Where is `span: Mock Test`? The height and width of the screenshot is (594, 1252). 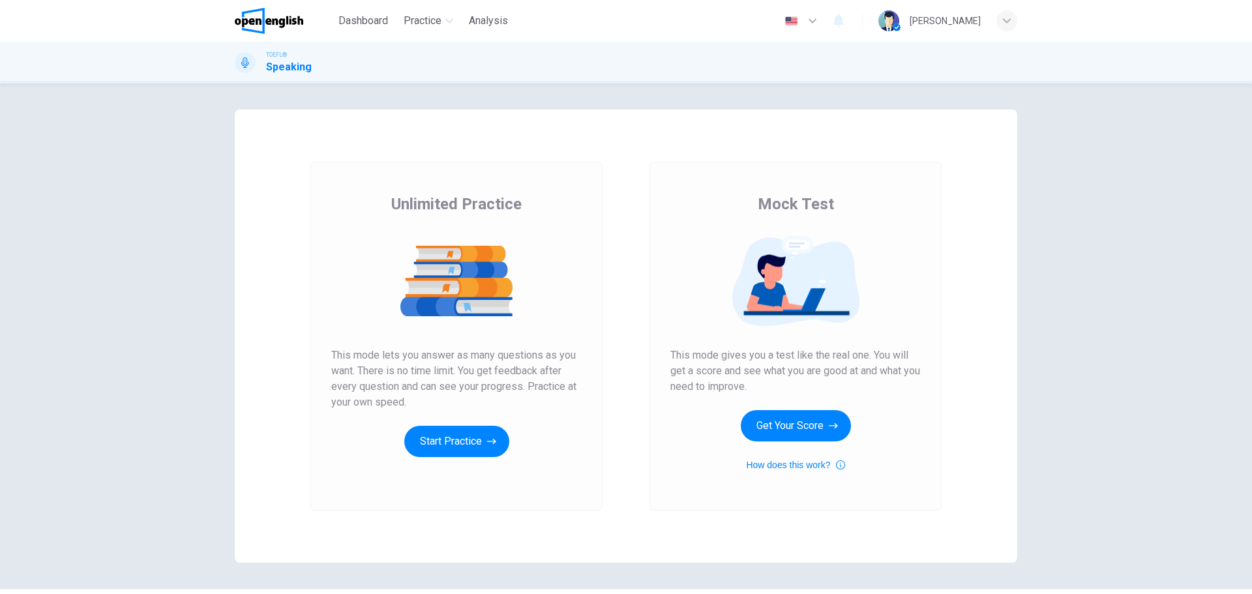 span: Mock Test is located at coordinates (795, 204).